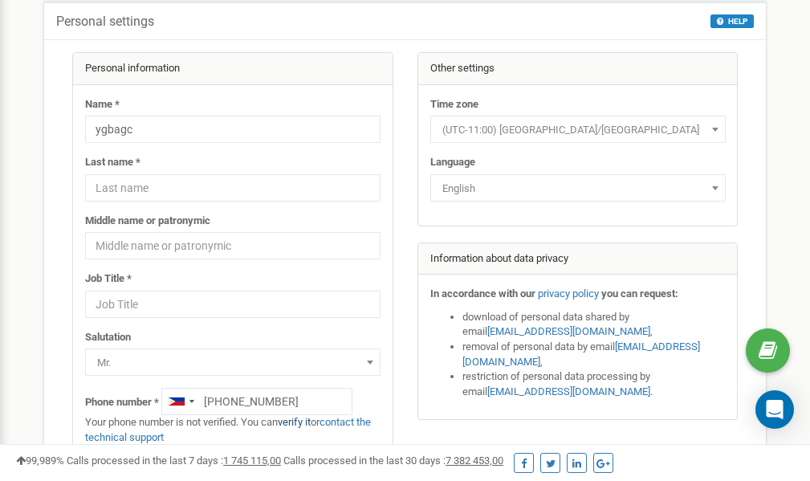  I want to click on a: privacy policy, so click(569, 293).